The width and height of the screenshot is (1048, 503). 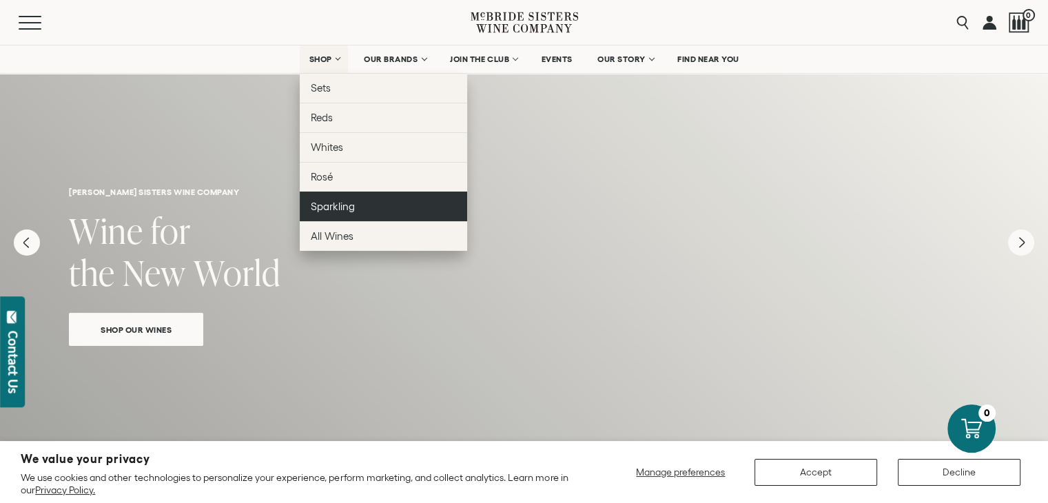 I want to click on span: OUR BRANDS, so click(x=391, y=59).